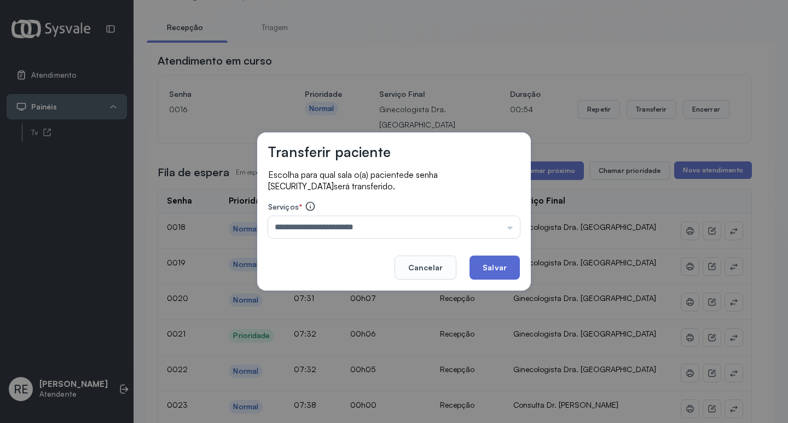  What do you see at coordinates (425, 267) in the screenshot?
I see `button: Cancelar` at bounding box center [425, 267].